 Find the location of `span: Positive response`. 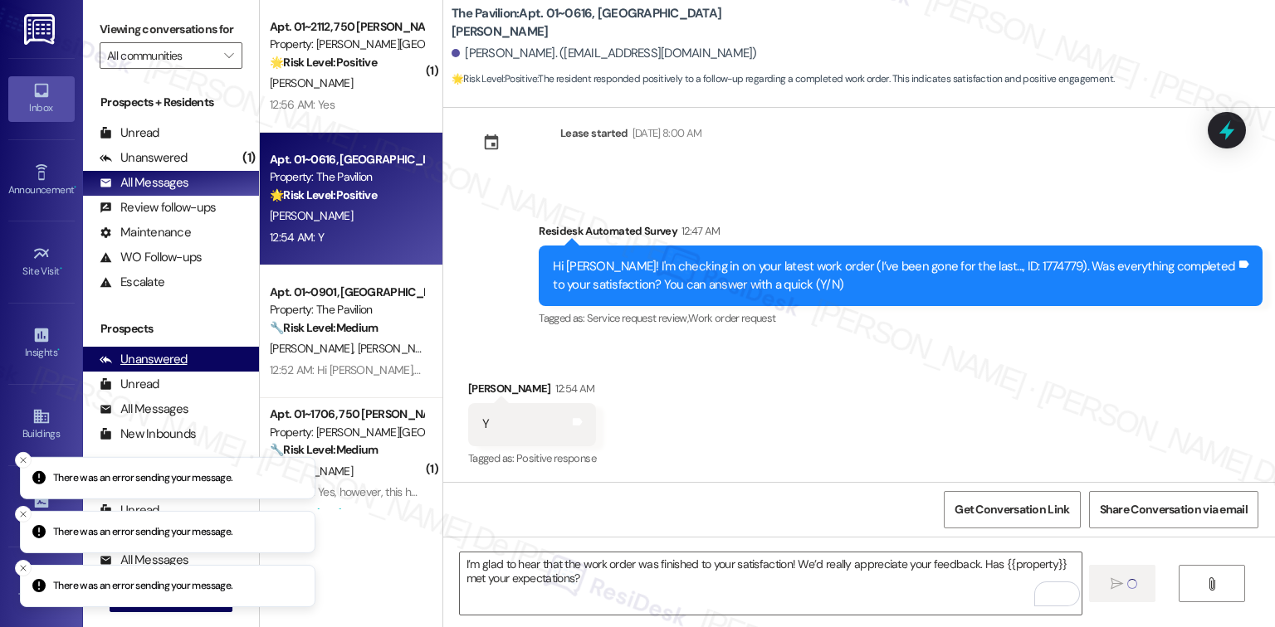

span: Positive response is located at coordinates (556, 458).